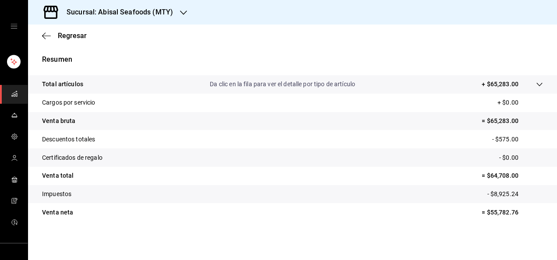 Image resolution: width=557 pixels, height=260 pixels. Describe the element at coordinates (58, 176) in the screenshot. I see `p: Venta total` at that location.